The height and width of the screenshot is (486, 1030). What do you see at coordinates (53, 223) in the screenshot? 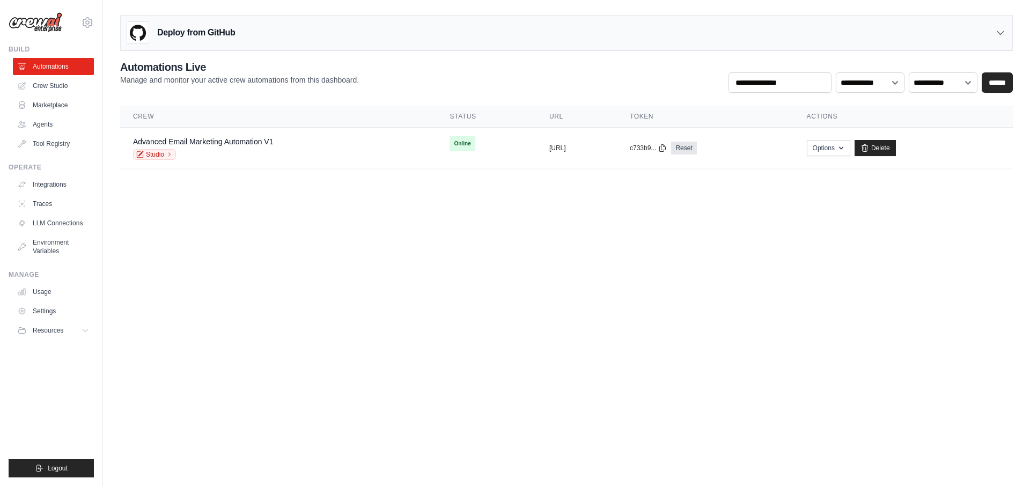
I see `a: LLM Connections` at bounding box center [53, 223].